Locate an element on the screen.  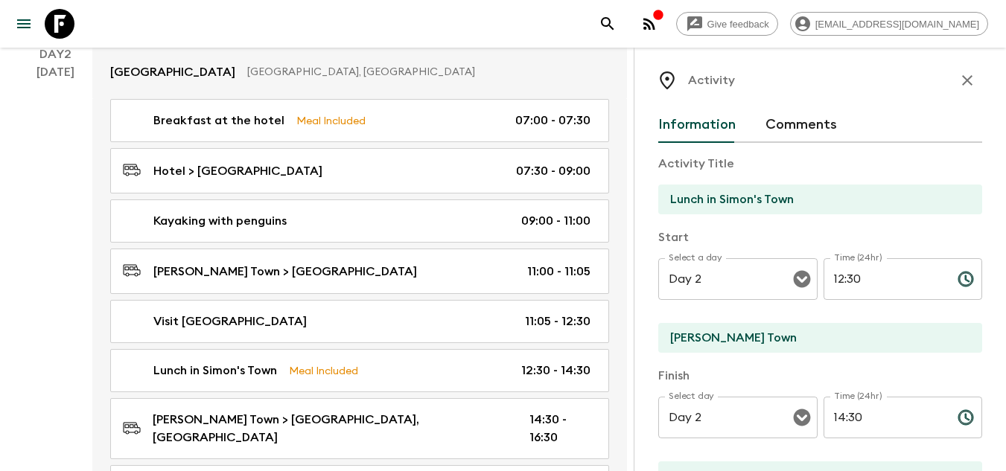
p: Start is located at coordinates (820, 237).